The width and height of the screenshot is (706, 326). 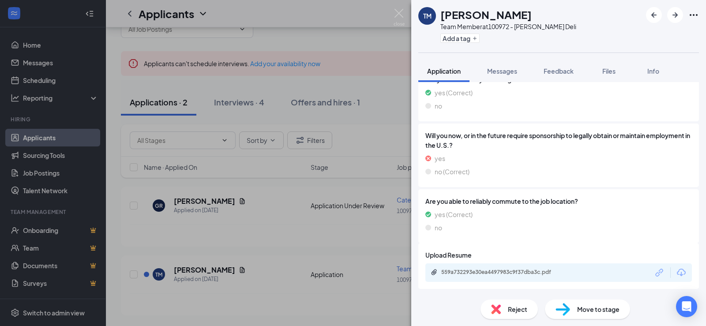 What do you see at coordinates (502, 71) in the screenshot?
I see `span: Messages` at bounding box center [502, 71].